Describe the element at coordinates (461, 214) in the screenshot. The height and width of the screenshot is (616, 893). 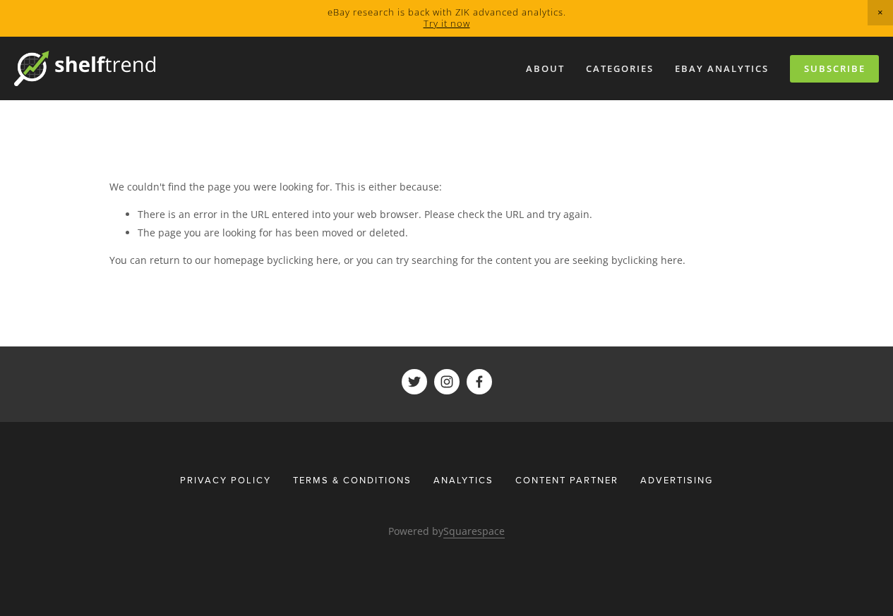
I see `li: There is an error in the URL entered into your web browser. Please check the URL and try again.` at that location.